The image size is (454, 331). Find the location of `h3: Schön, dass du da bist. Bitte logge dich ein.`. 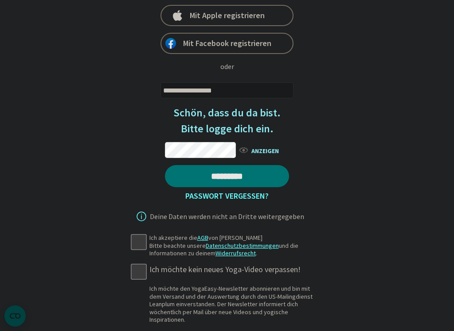

h3: Schön, dass du da bist. Bitte logge dich ein. is located at coordinates (227, 121).